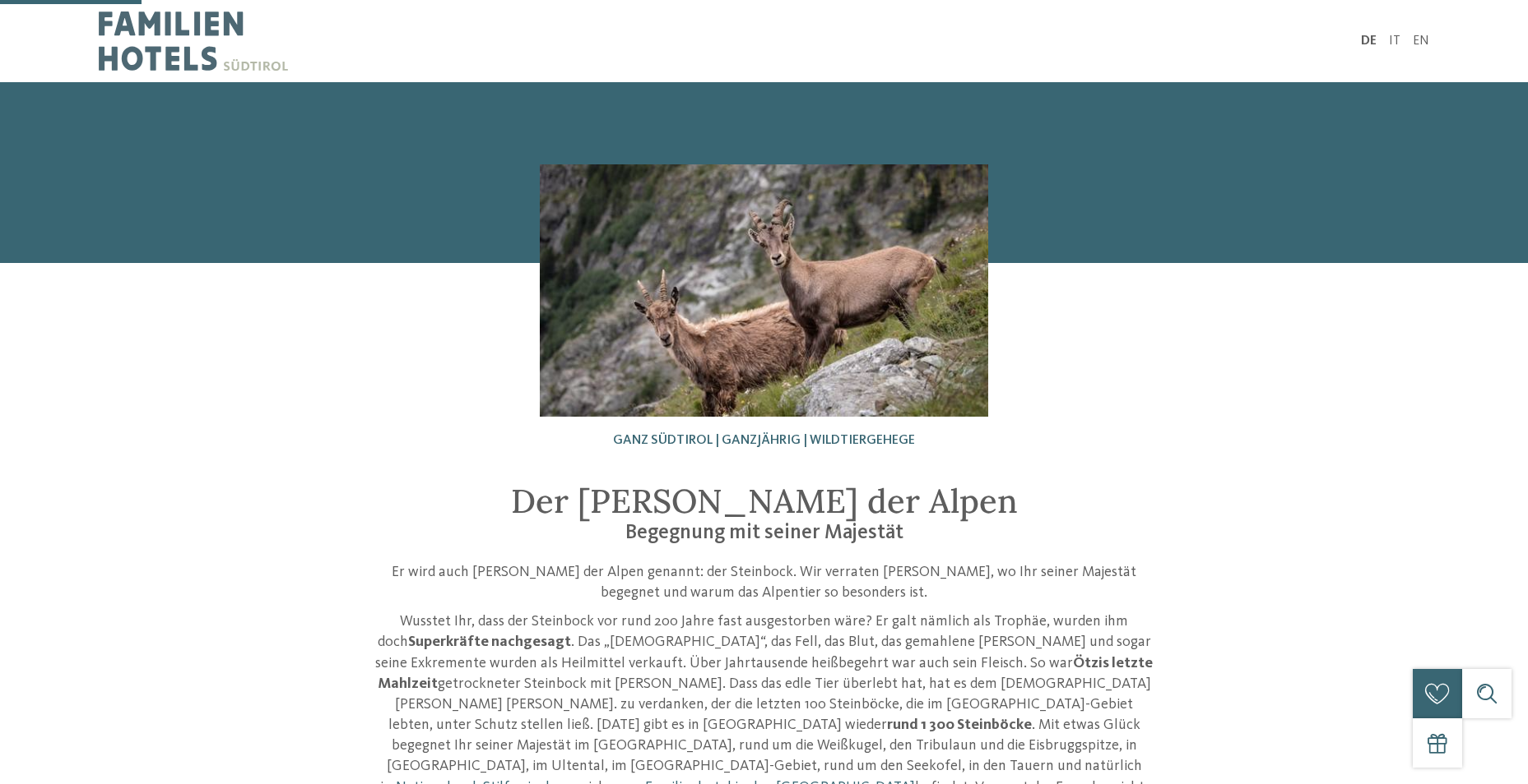 The image size is (1528, 784). I want to click on strong: rund 1 300 Steinböcke, so click(960, 725).